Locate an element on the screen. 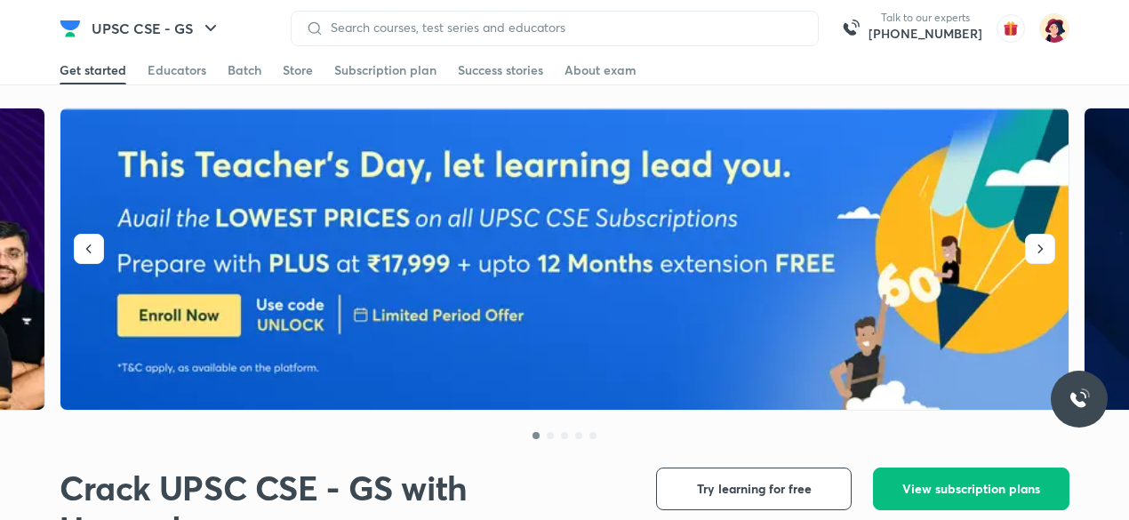 This screenshot has width=1129, height=520. img: Litu Malik is located at coordinates (1055, 28).